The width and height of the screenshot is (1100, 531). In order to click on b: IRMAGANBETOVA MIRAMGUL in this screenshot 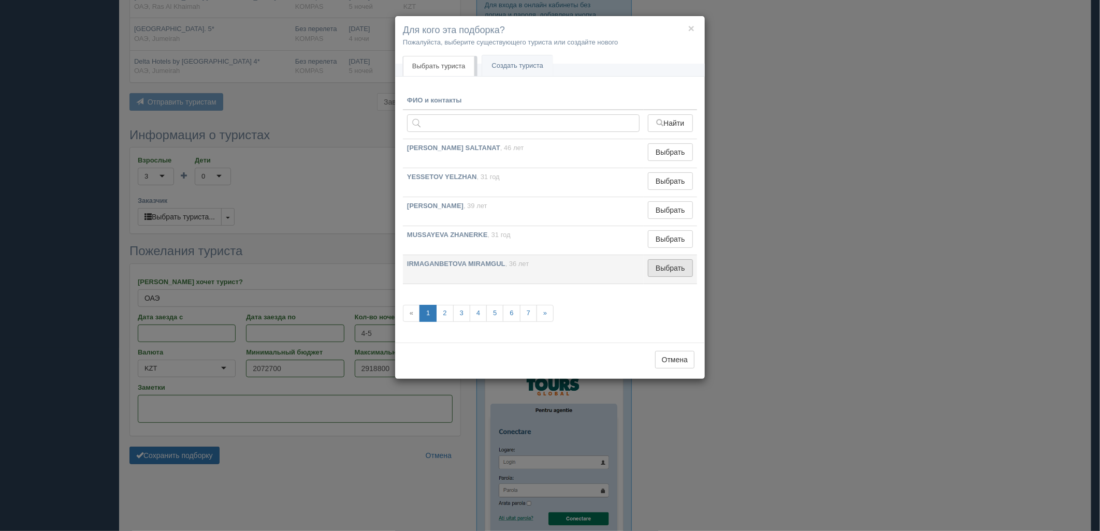, I will do `click(456, 264)`.